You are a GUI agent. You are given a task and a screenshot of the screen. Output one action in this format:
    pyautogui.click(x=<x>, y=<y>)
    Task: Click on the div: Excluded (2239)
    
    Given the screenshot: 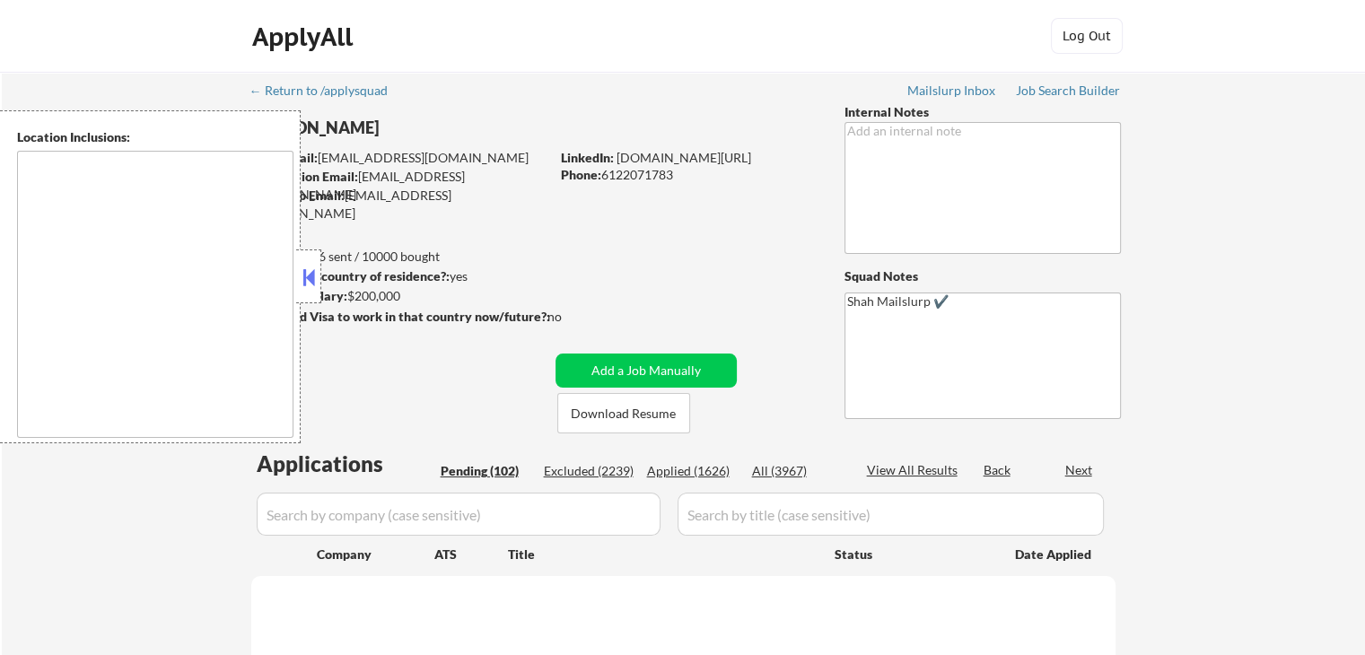 What is the action you would take?
    pyautogui.click(x=589, y=471)
    